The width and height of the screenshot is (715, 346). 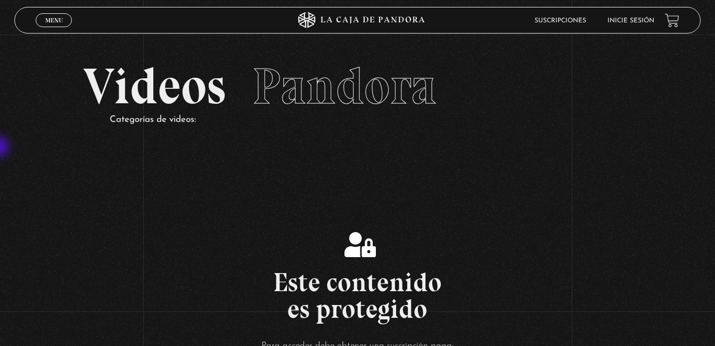 What do you see at coordinates (631, 21) in the screenshot?
I see `a: Inicie sesión` at bounding box center [631, 21].